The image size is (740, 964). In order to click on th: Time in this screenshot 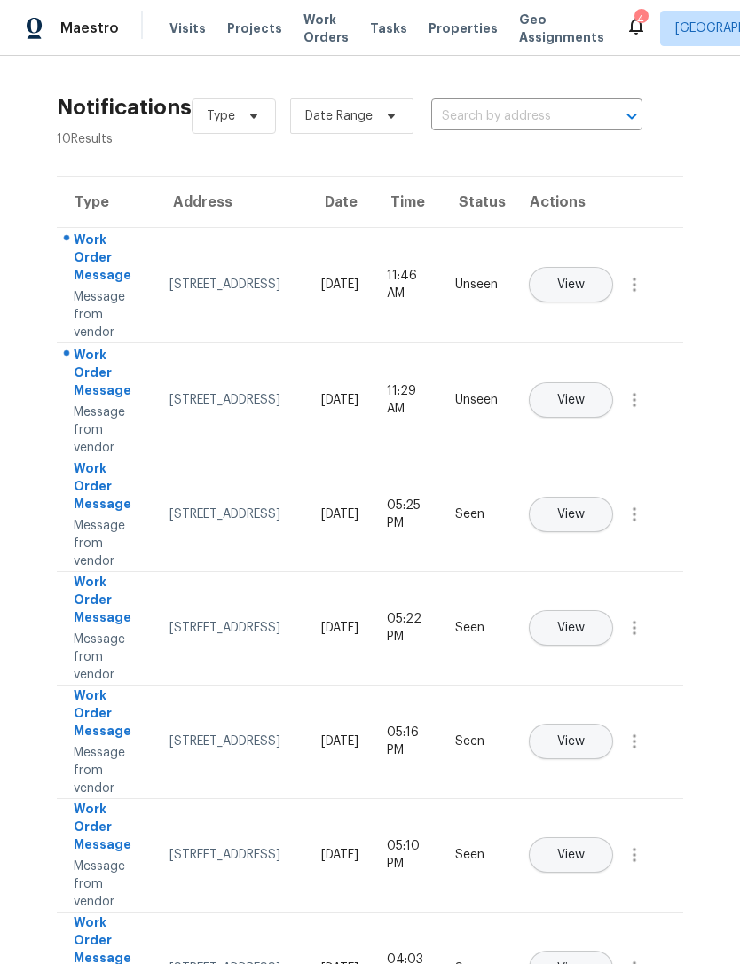, I will do `click(406, 202)`.